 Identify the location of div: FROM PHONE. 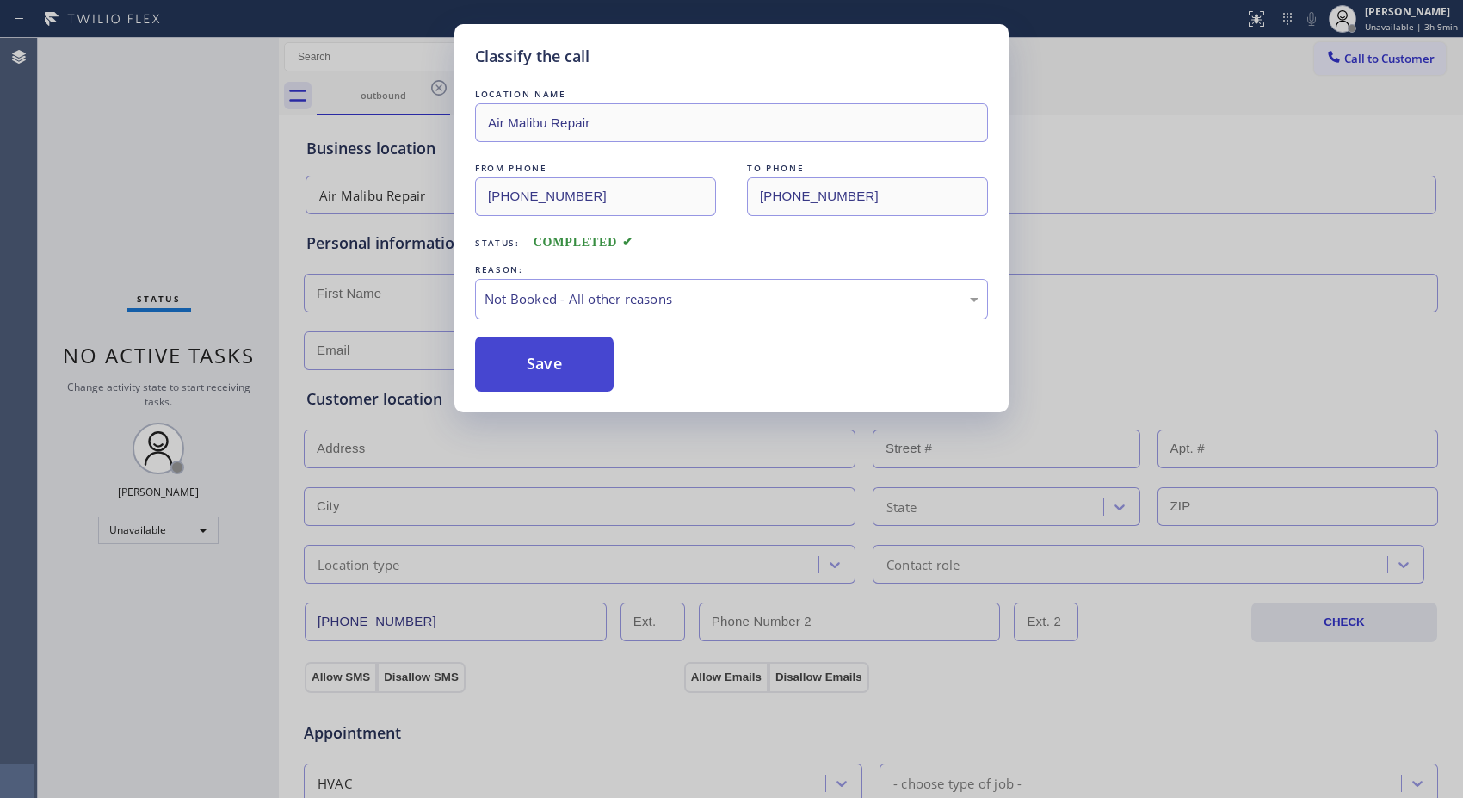
(596, 168).